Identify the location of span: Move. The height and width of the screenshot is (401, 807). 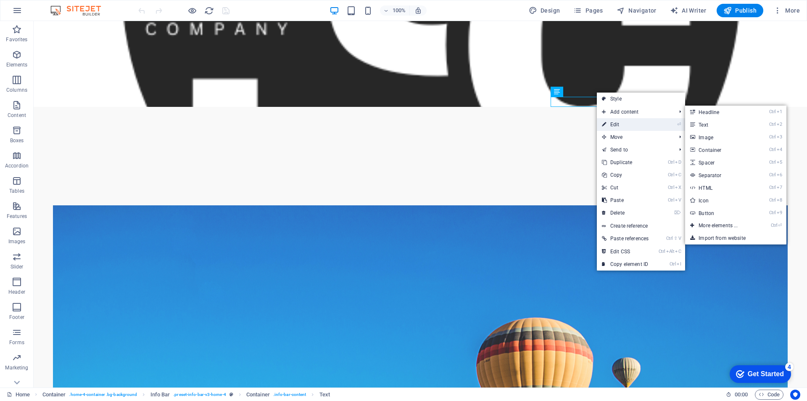
(635, 137).